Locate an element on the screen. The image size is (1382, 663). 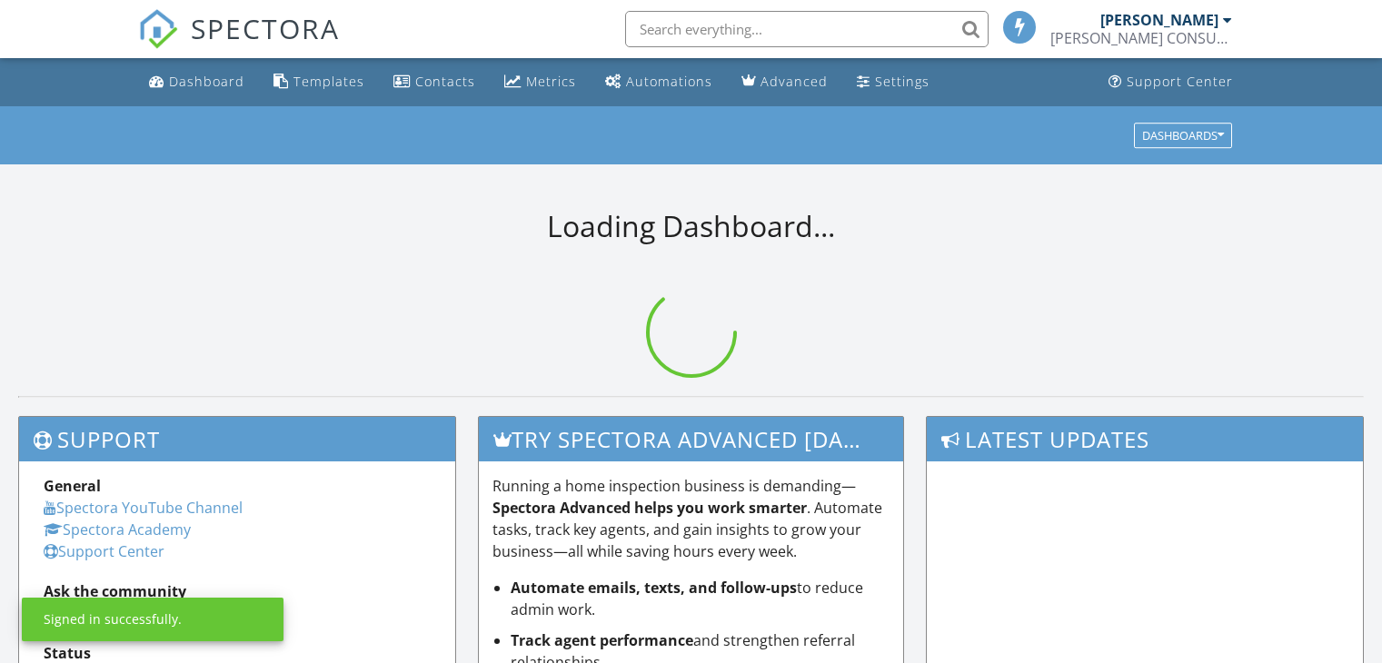
p: Running a home inspection business is demanding— . Automate tasks, track key agents, and gain ins... is located at coordinates (691, 519).